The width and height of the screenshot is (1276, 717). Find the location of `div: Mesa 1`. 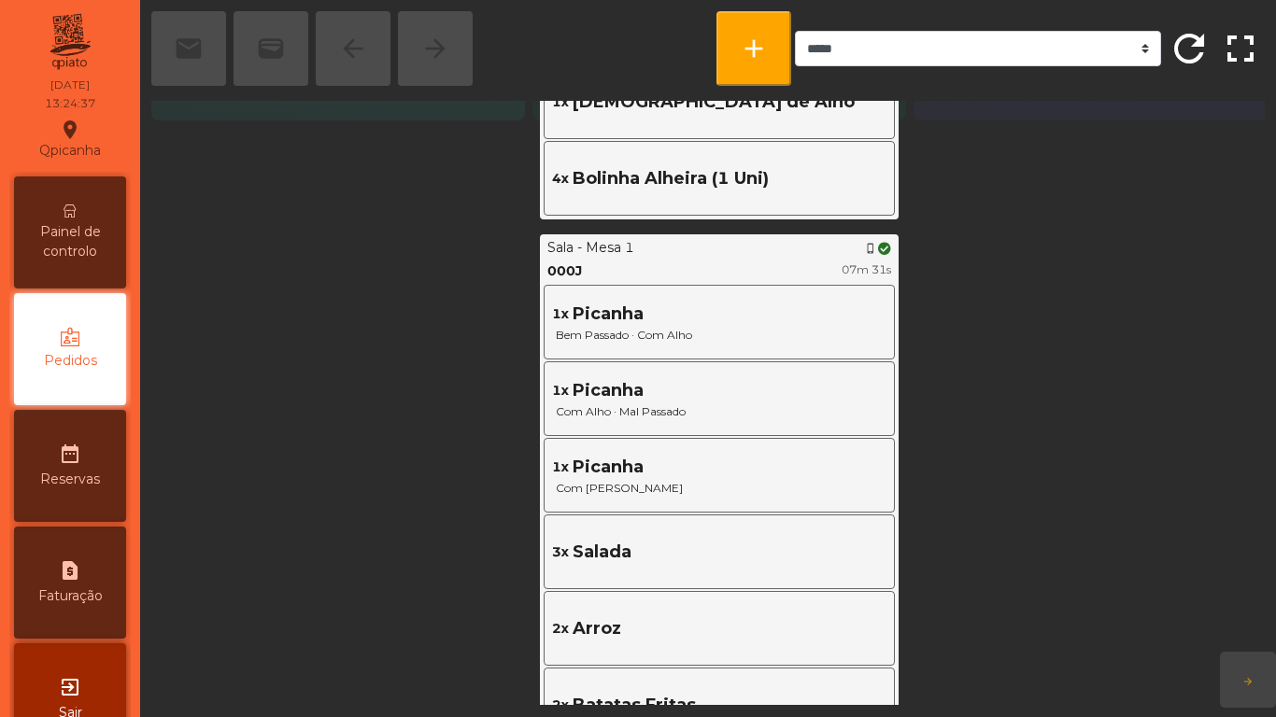

div: Mesa 1 is located at coordinates (610, 247).